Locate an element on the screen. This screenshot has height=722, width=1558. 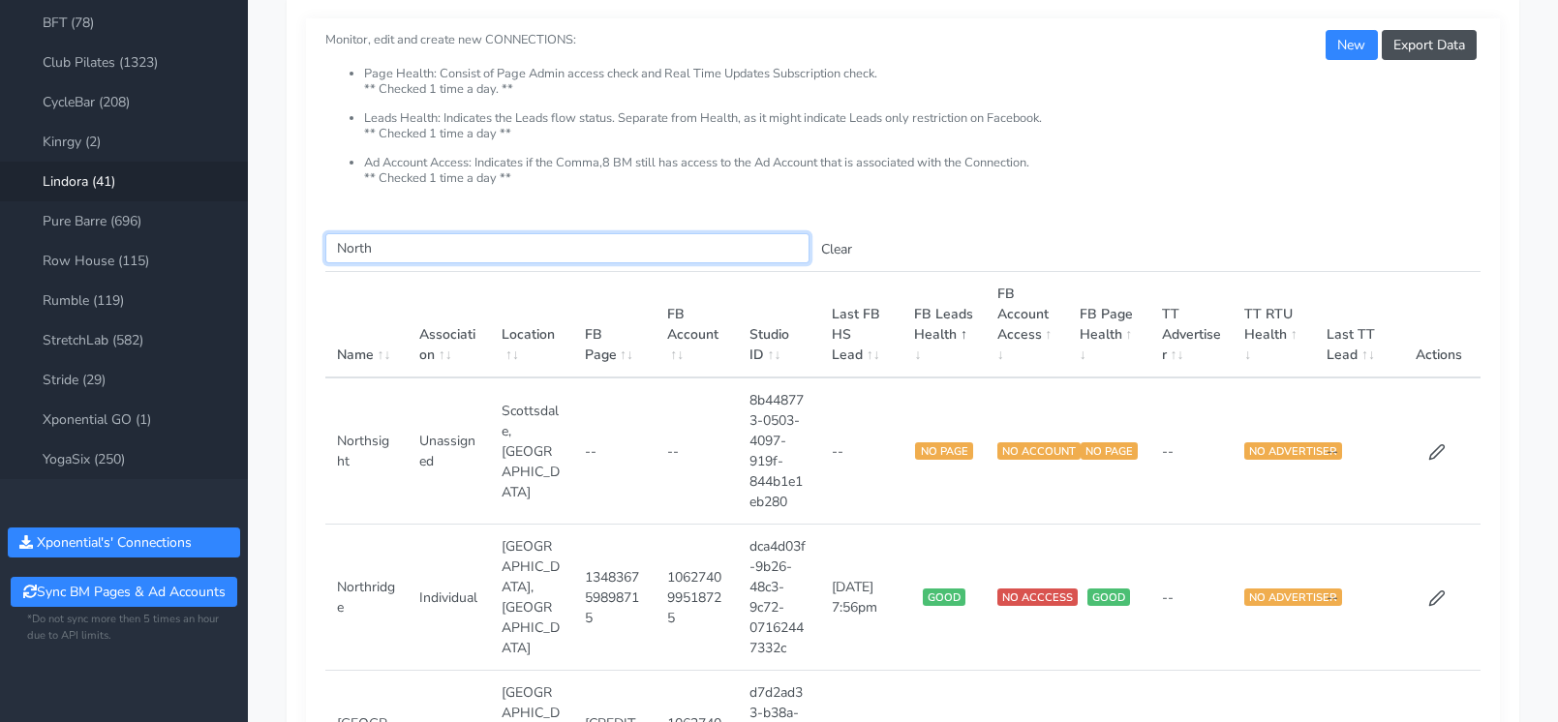
button: Export Data is located at coordinates (1429, 45).